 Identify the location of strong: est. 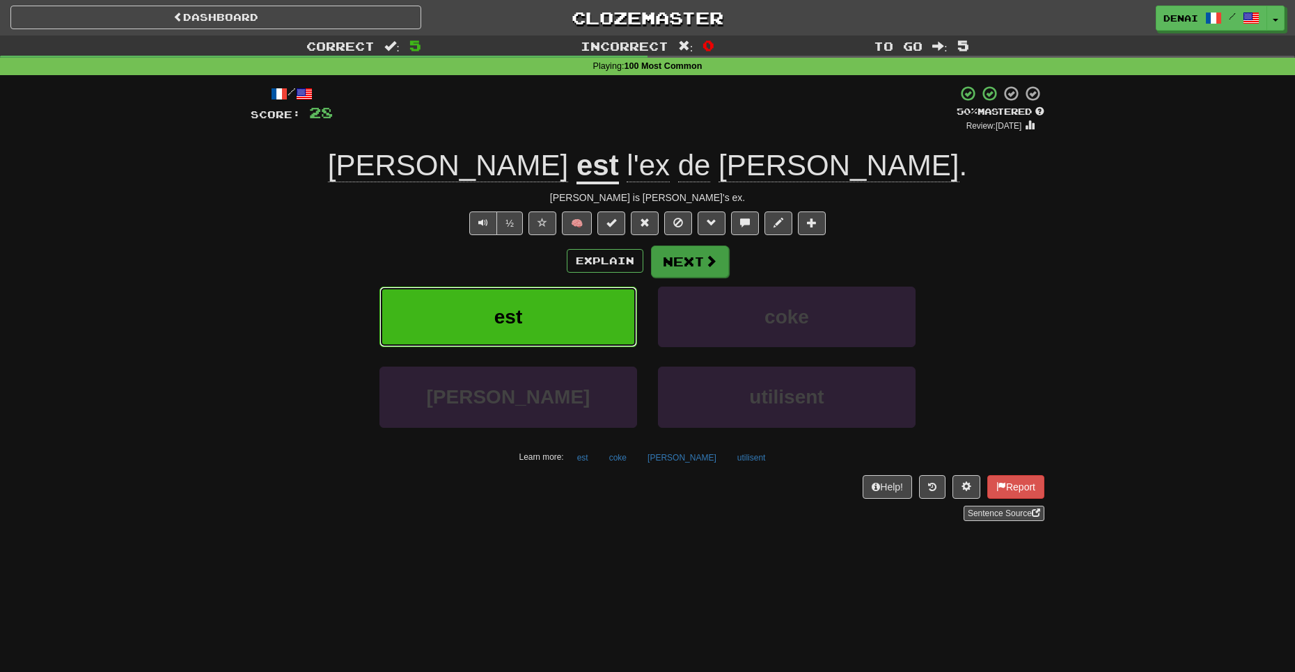
(597, 166).